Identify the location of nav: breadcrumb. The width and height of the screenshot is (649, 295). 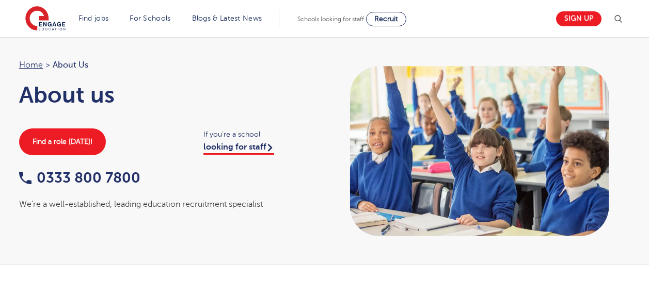
(167, 65).